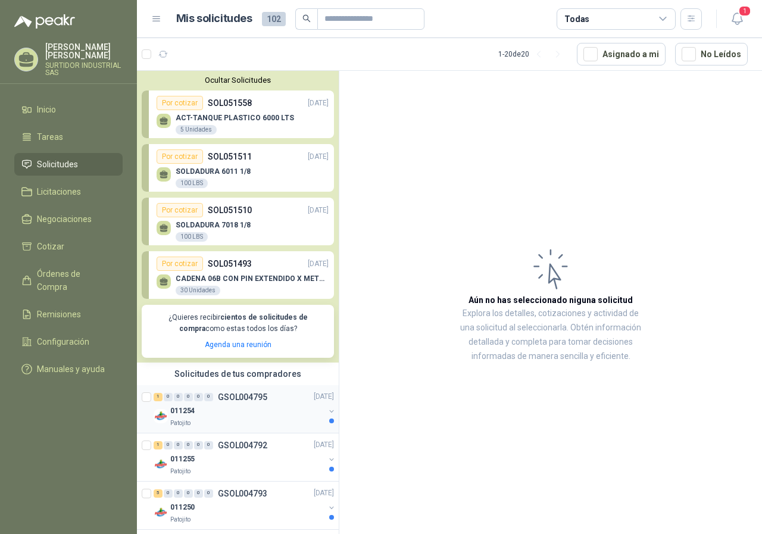 The height and width of the screenshot is (534, 762). I want to click on p: 011254, so click(182, 411).